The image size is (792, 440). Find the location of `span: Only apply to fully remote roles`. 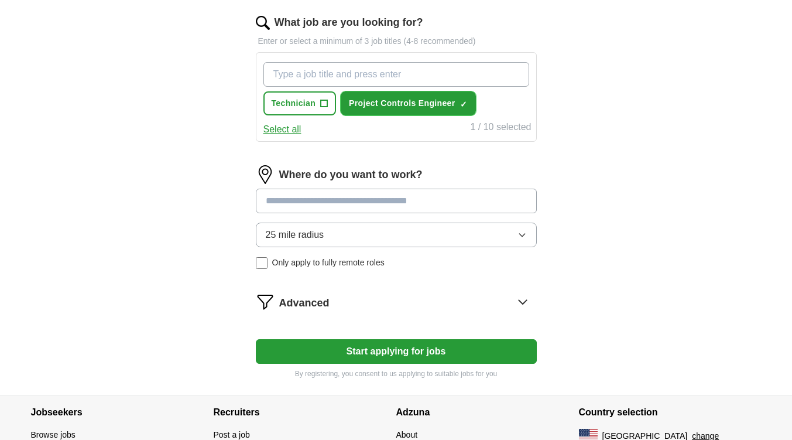

span: Only apply to fully remote roles is located at coordinates (328, 262).